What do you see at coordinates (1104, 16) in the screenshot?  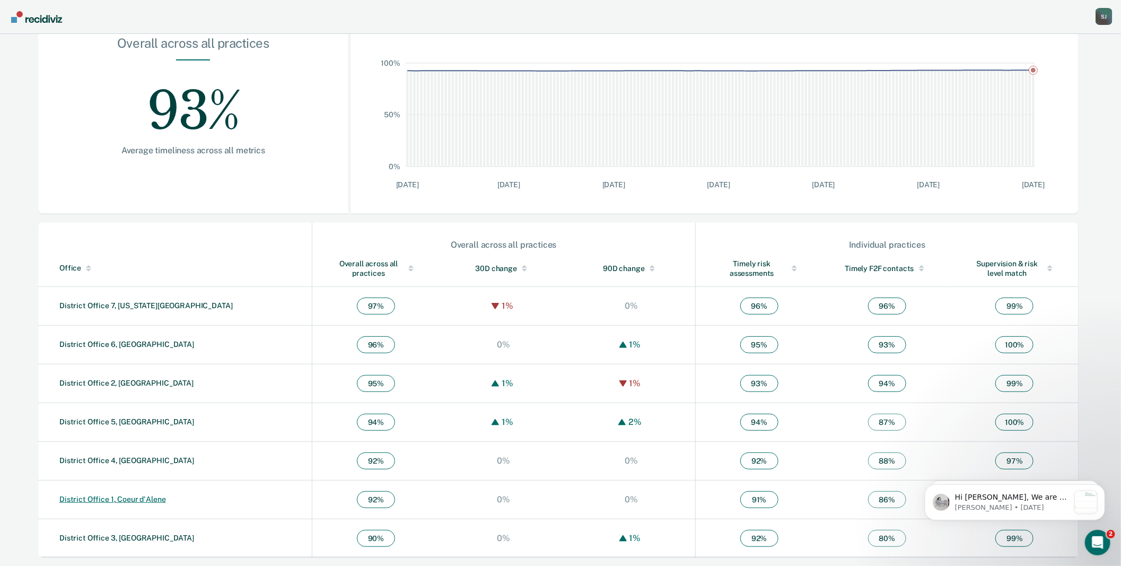 I see `div: S J` at bounding box center [1104, 16].